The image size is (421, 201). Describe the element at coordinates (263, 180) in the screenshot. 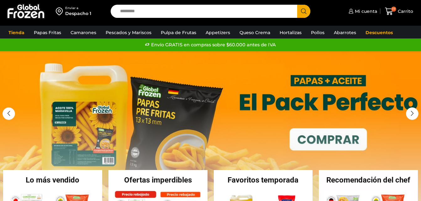

I see `h2: Favoritos temporada` at that location.